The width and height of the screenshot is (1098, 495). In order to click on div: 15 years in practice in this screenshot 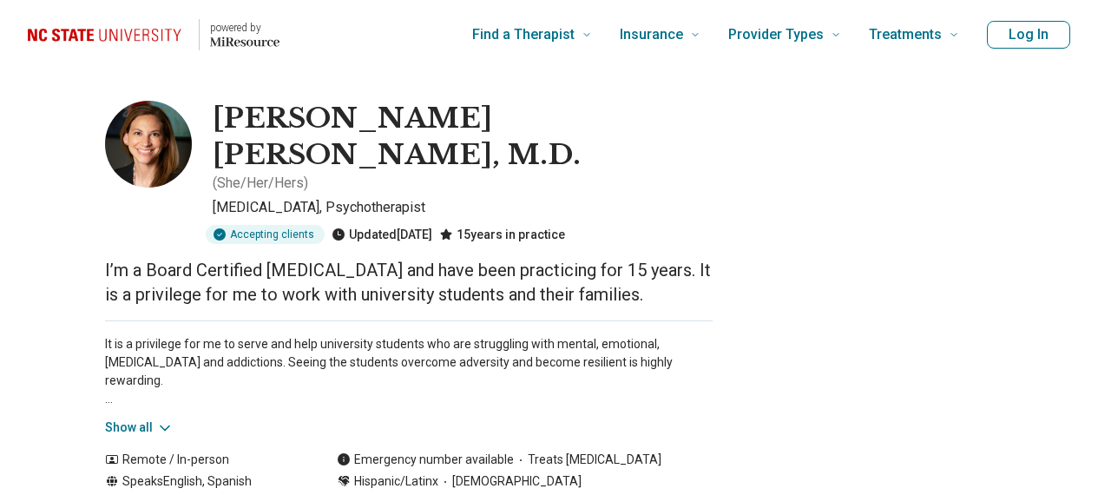, I will do `click(502, 234)`.